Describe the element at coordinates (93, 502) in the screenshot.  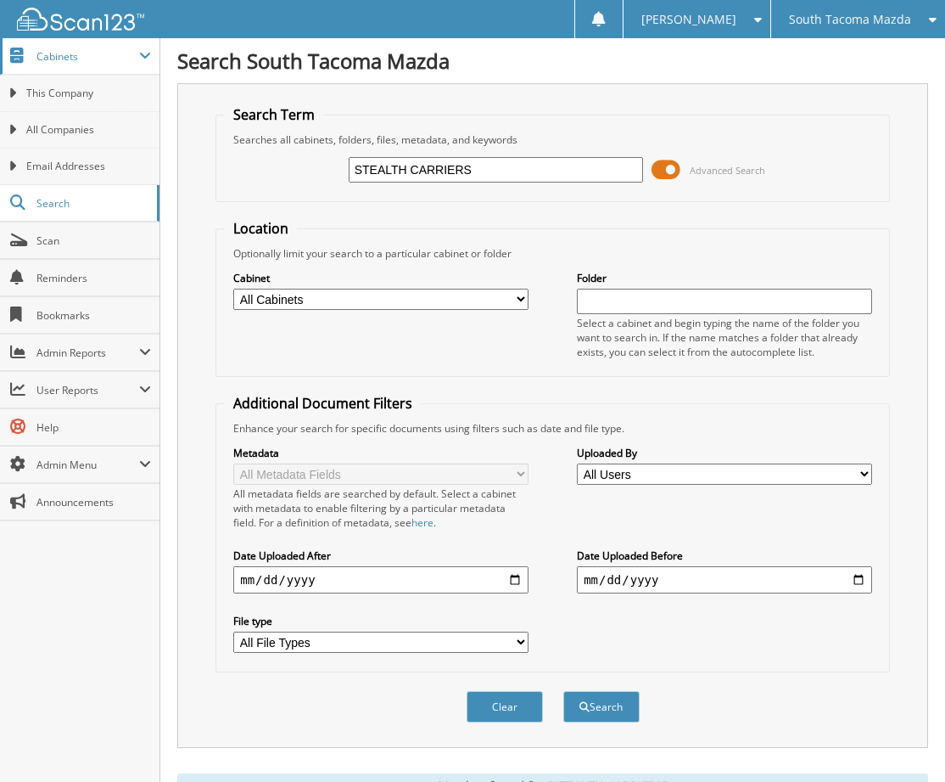
I see `span: Announcements` at that location.